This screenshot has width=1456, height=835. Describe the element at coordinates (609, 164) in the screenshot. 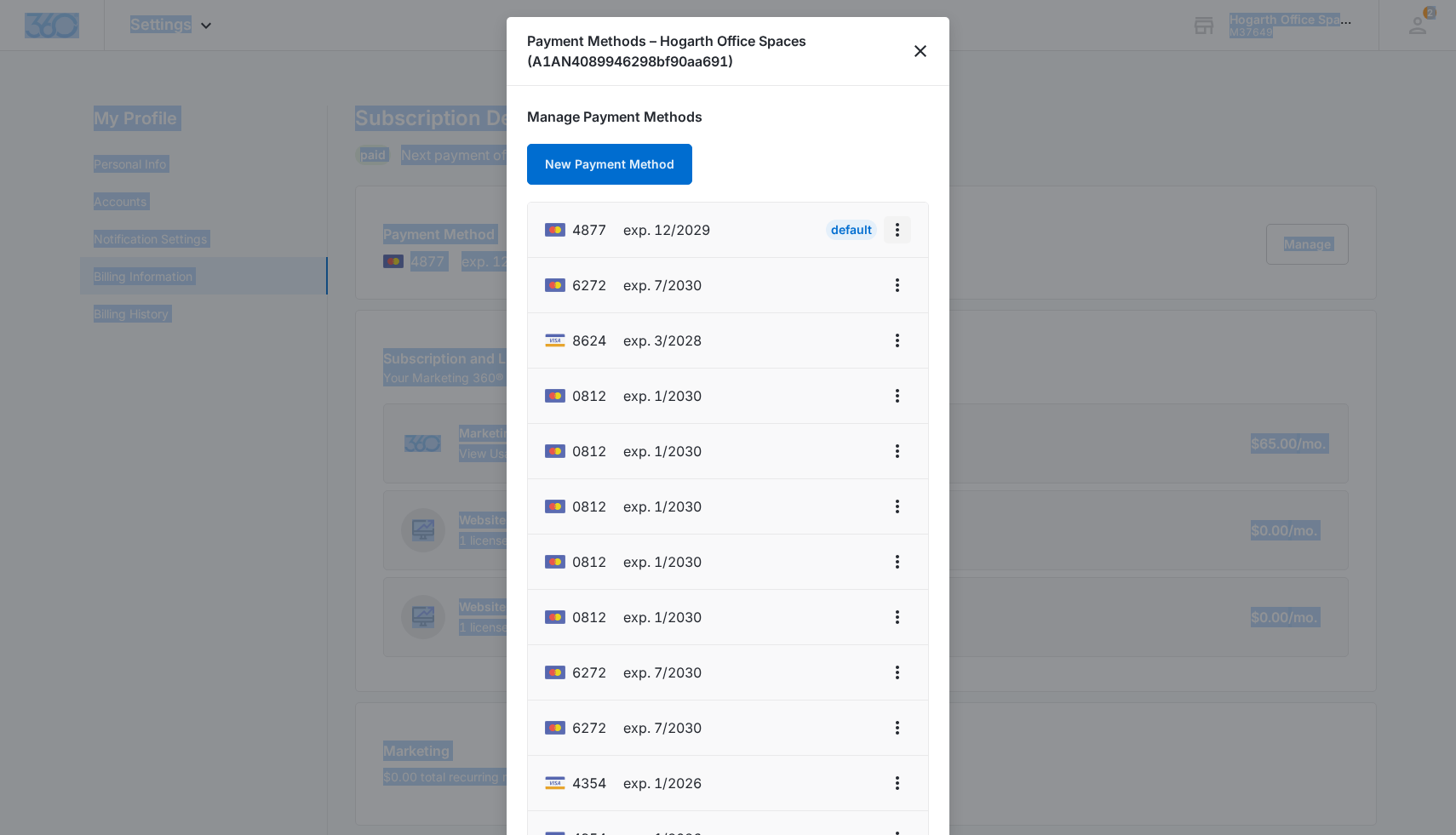

I see `button: New Payment Method` at that location.